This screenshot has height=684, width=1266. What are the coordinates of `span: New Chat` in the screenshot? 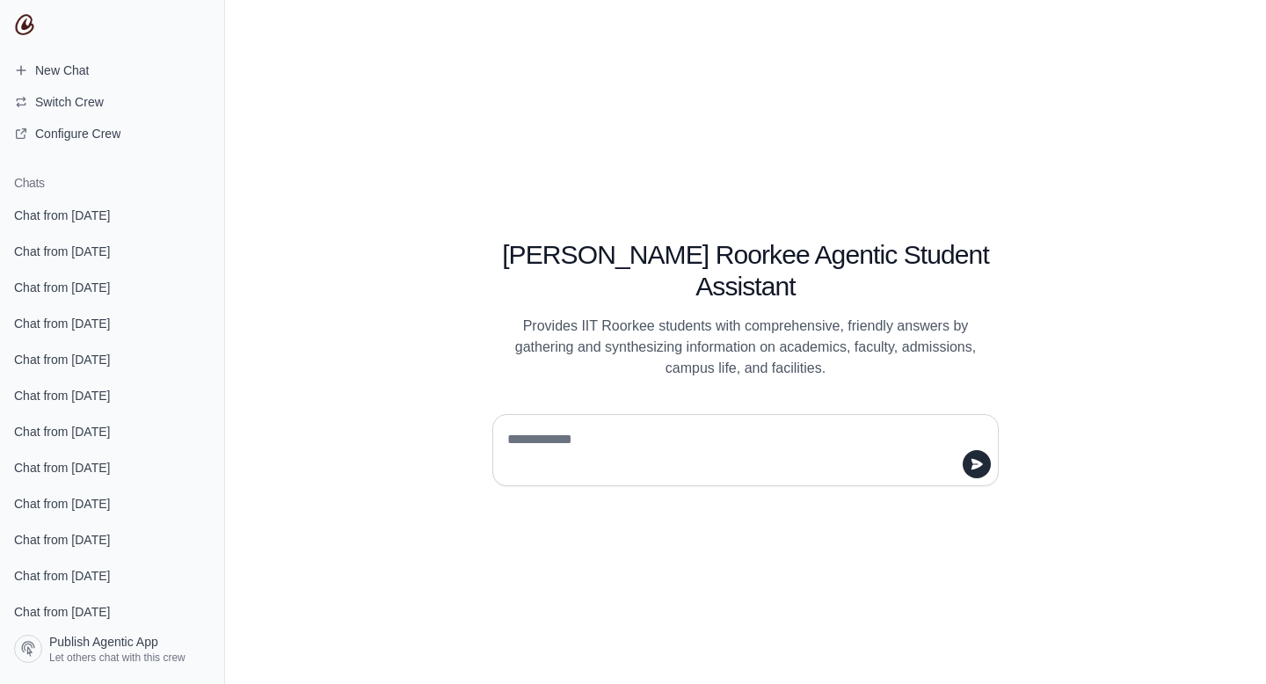 It's located at (62, 70).